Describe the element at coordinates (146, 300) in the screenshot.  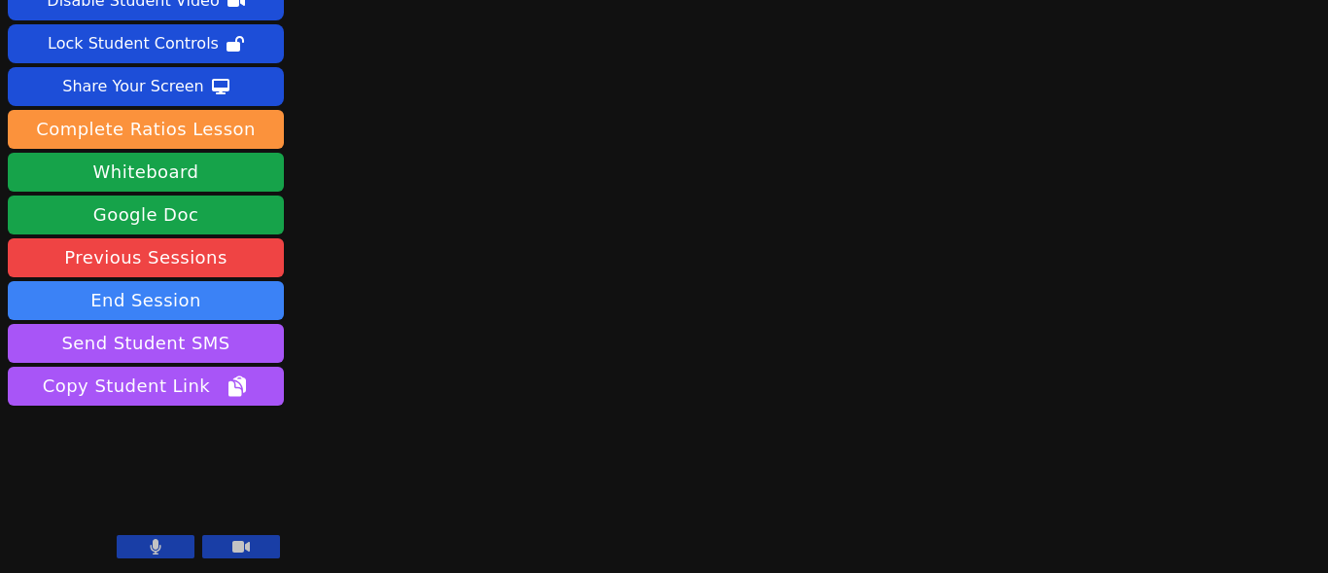
I see `button: End Session` at that location.